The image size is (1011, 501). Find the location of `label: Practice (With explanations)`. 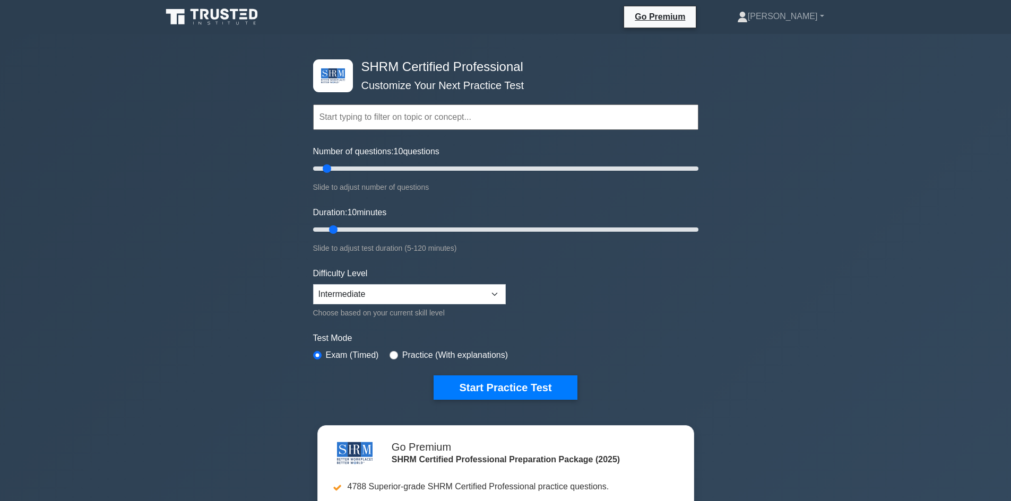

label: Practice (With explanations) is located at coordinates (455, 355).